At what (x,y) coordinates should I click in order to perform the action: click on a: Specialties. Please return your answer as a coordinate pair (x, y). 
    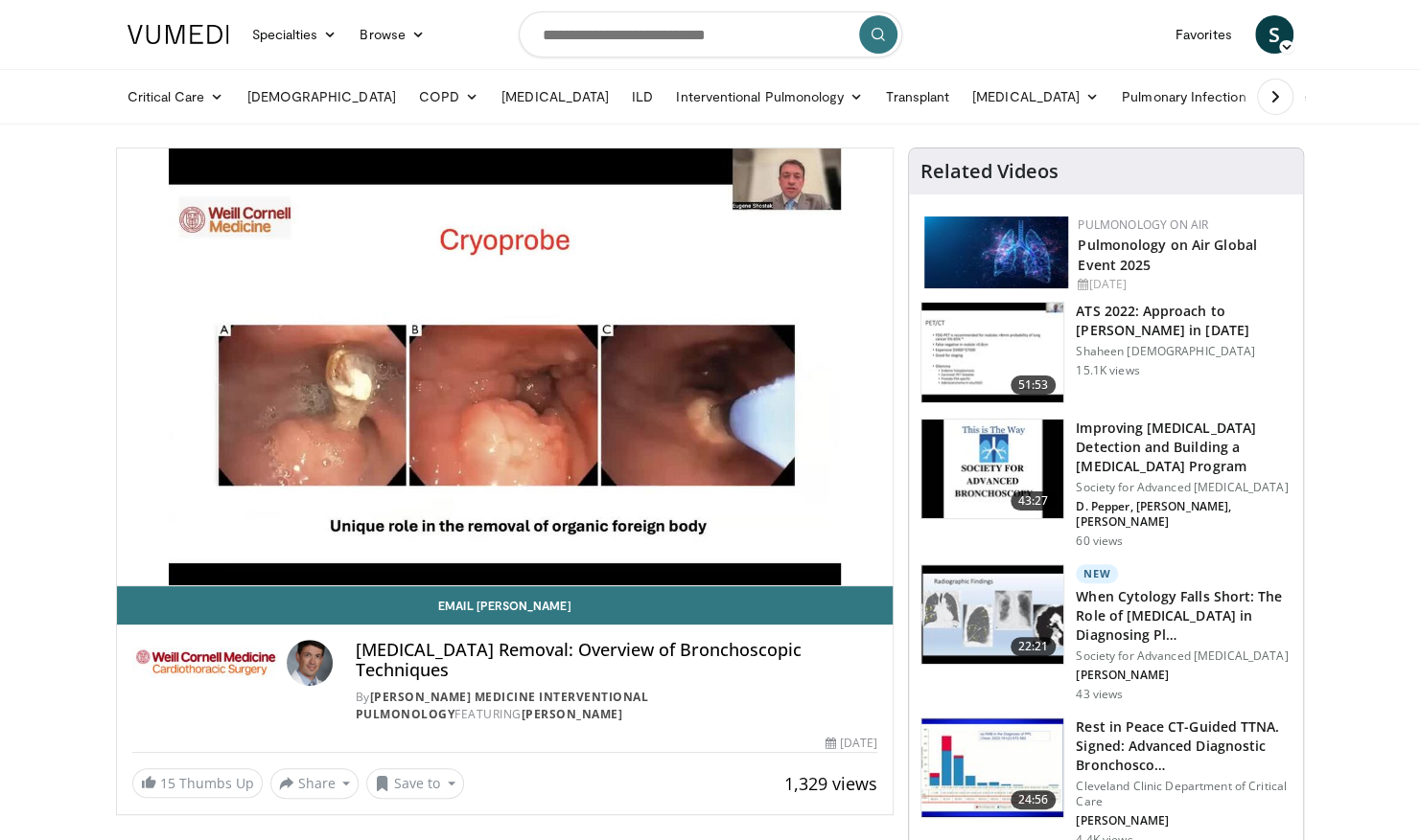
    Looking at the image, I should click on (295, 35).